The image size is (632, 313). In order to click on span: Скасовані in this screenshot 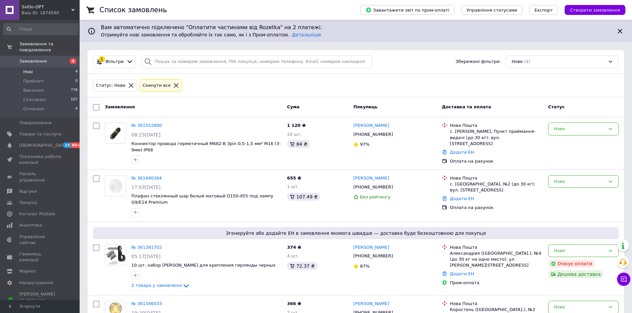, I will do `click(34, 100)`.